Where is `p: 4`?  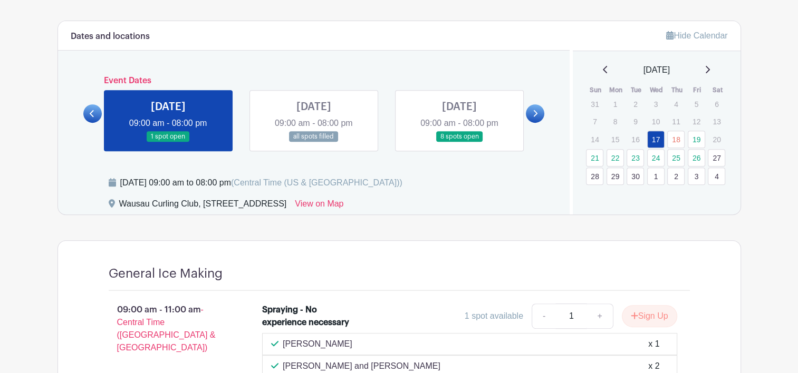 p: 4 is located at coordinates (675, 104).